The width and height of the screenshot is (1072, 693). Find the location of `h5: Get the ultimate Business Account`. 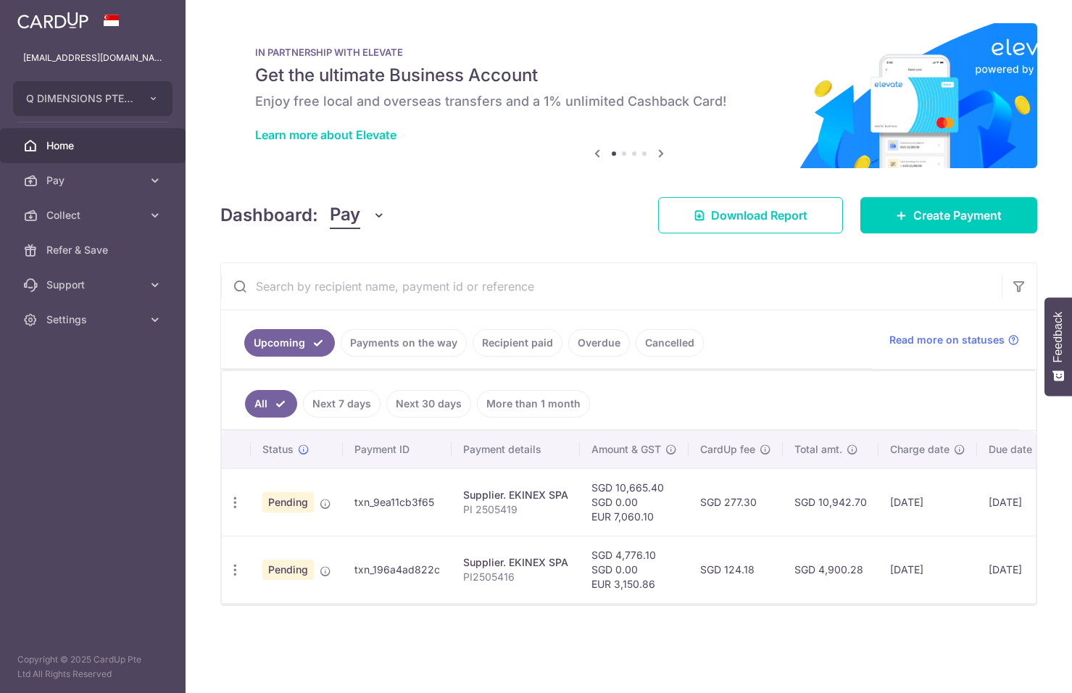

h5: Get the ultimate Business Account is located at coordinates (628, 75).